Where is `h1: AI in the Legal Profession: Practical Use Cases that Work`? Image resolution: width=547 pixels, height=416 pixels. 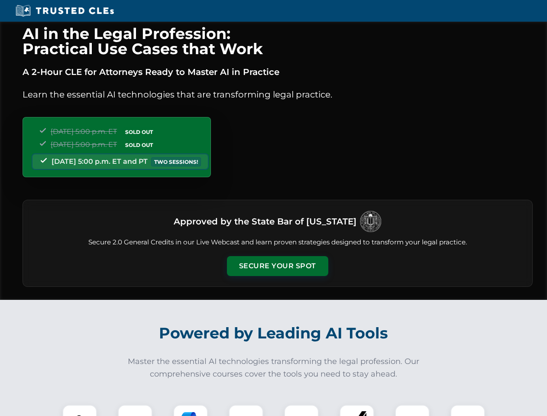 h1: AI in the Legal Profession: Practical Use Cases that Work is located at coordinates (277, 41).